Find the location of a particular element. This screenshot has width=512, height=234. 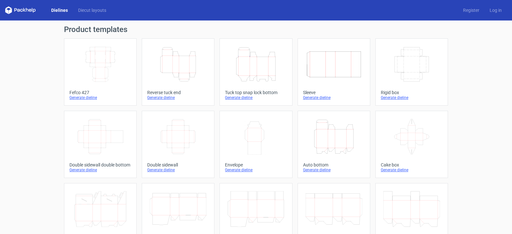

div: Reverse tuck end is located at coordinates (178, 93).